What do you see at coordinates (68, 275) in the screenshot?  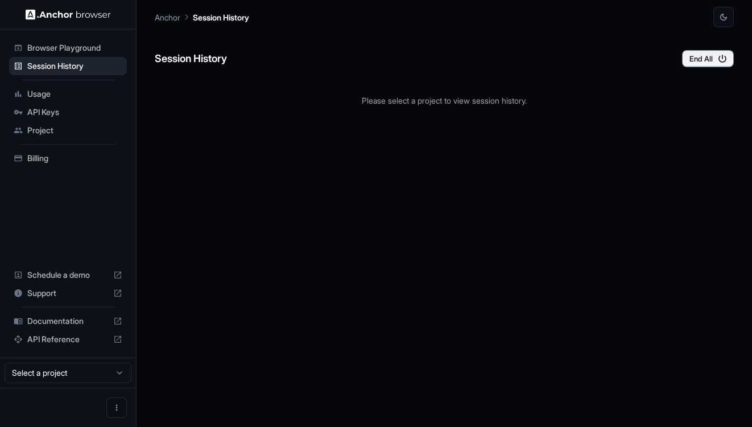 I see `div: Schedule a demo` at bounding box center [68, 275].